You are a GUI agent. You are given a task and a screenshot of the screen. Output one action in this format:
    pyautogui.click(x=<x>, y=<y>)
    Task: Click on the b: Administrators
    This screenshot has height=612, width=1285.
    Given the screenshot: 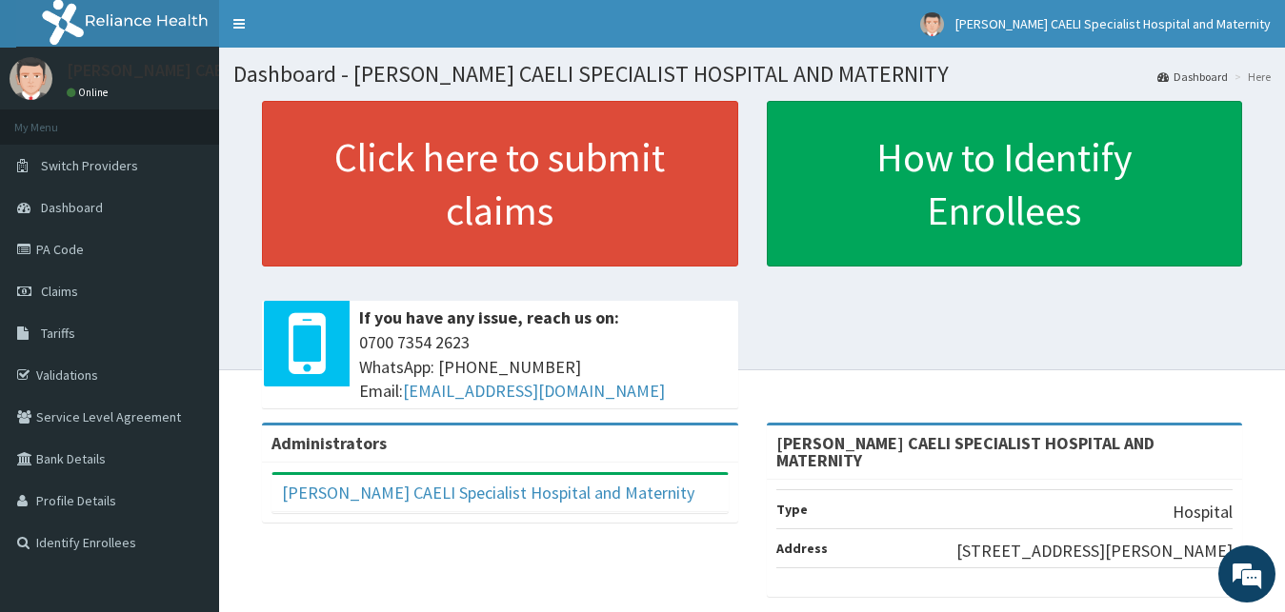 What is the action you would take?
    pyautogui.click(x=329, y=443)
    